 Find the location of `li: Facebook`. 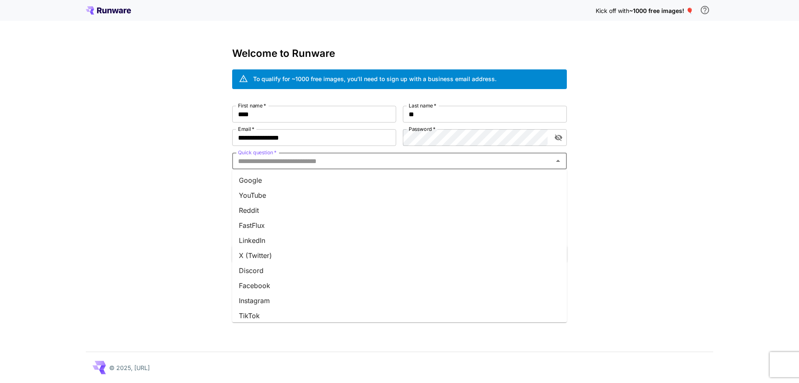

li: Facebook is located at coordinates (400, 286).